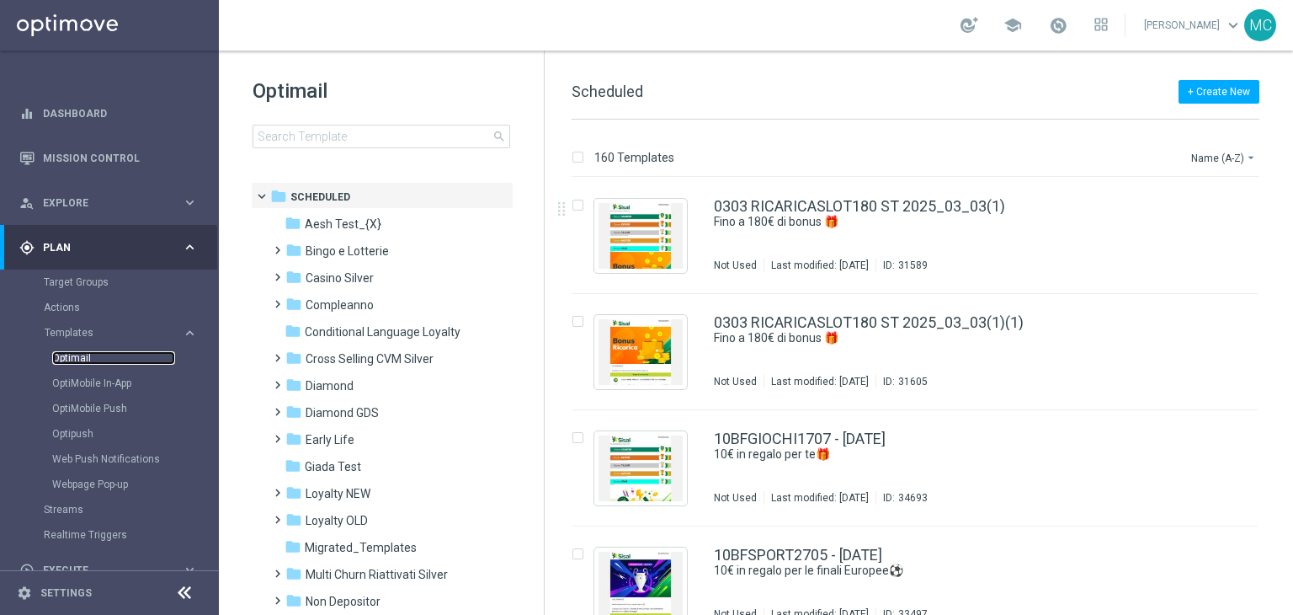  What do you see at coordinates (1234, 25) in the screenshot?
I see `span: keyboard_arrow_down` at bounding box center [1234, 25].